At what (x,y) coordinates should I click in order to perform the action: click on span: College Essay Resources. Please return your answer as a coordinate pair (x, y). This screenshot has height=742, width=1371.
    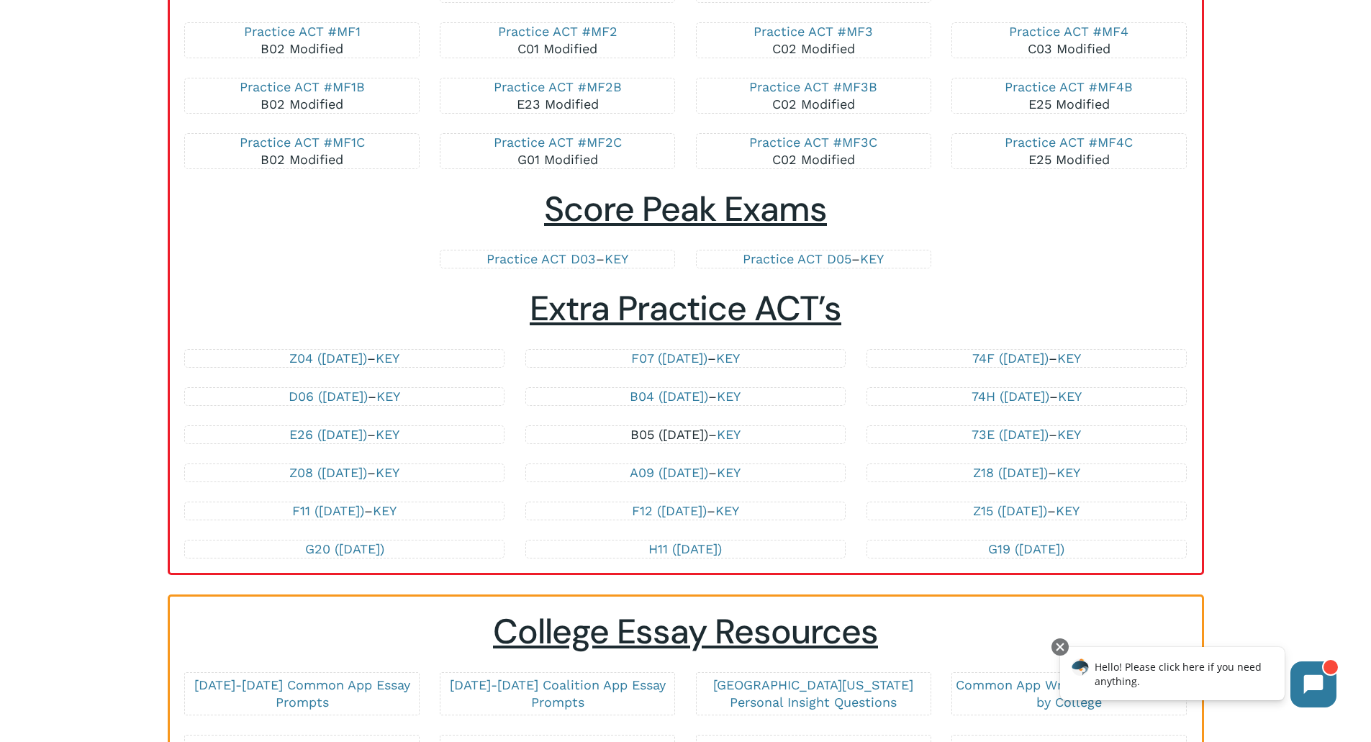
    Looking at the image, I should click on (685, 631).